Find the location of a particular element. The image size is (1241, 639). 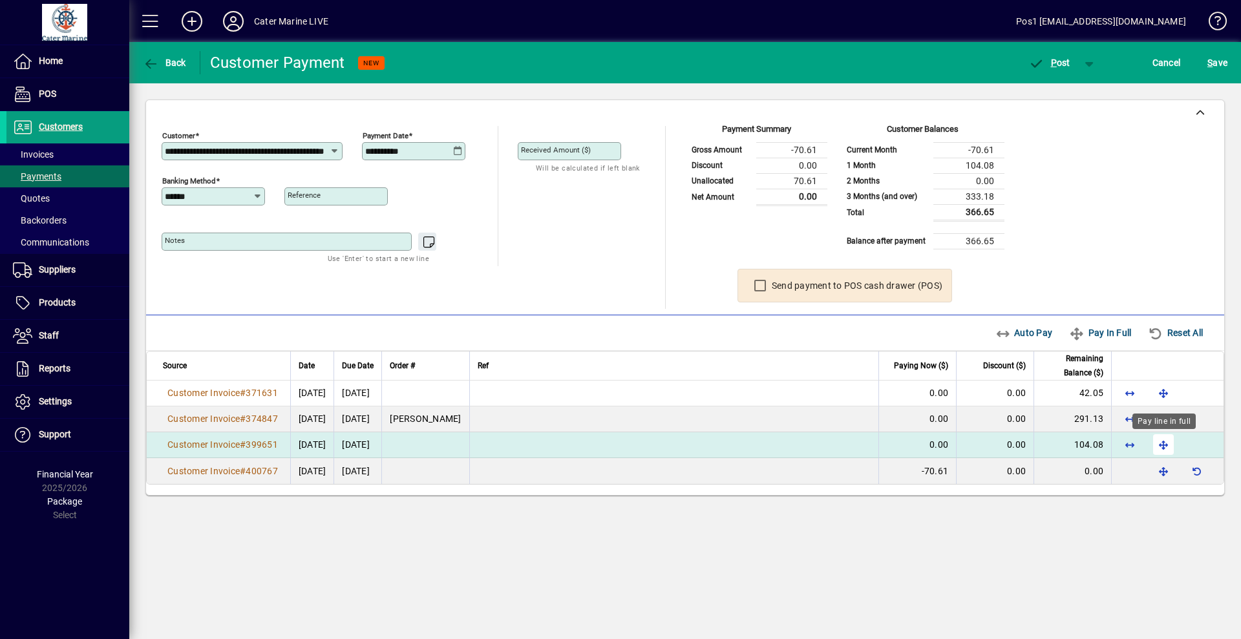

span: Communications is located at coordinates (51, 242).